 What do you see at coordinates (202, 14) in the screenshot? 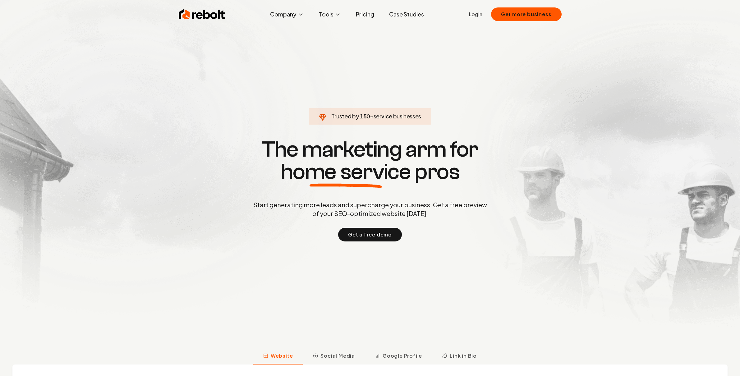
I see `img: Rebolt Logo` at bounding box center [202, 14].